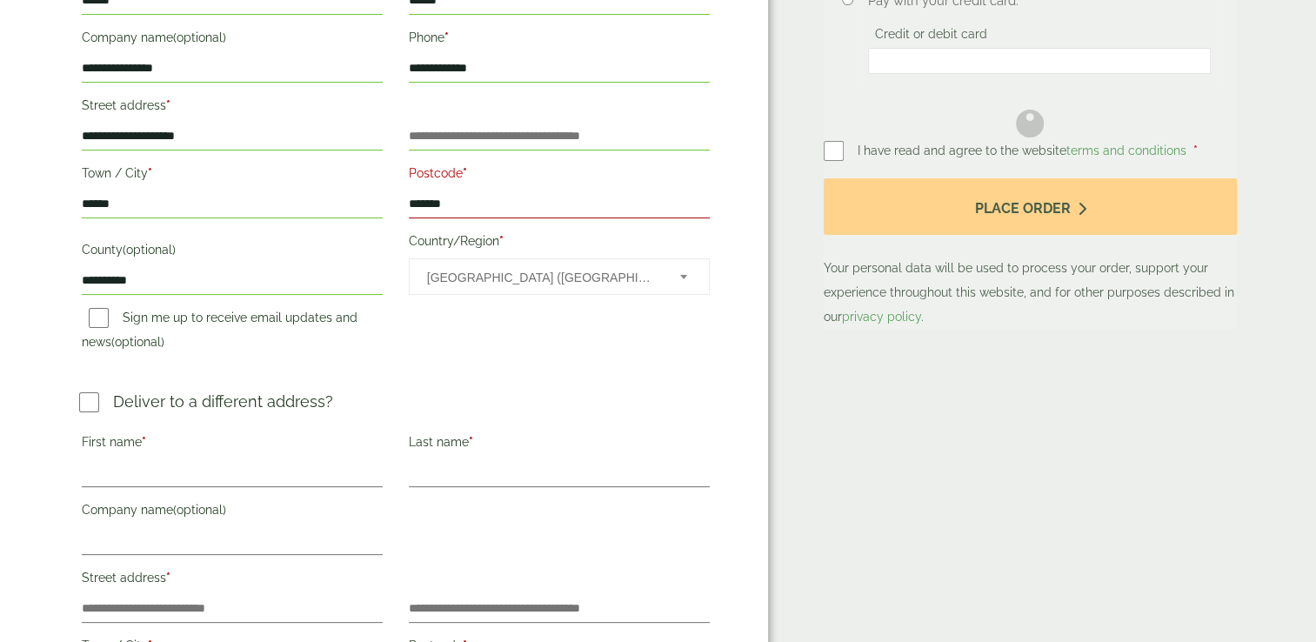  Describe the element at coordinates (559, 244) in the screenshot. I see `label: Country/Region` at that location.